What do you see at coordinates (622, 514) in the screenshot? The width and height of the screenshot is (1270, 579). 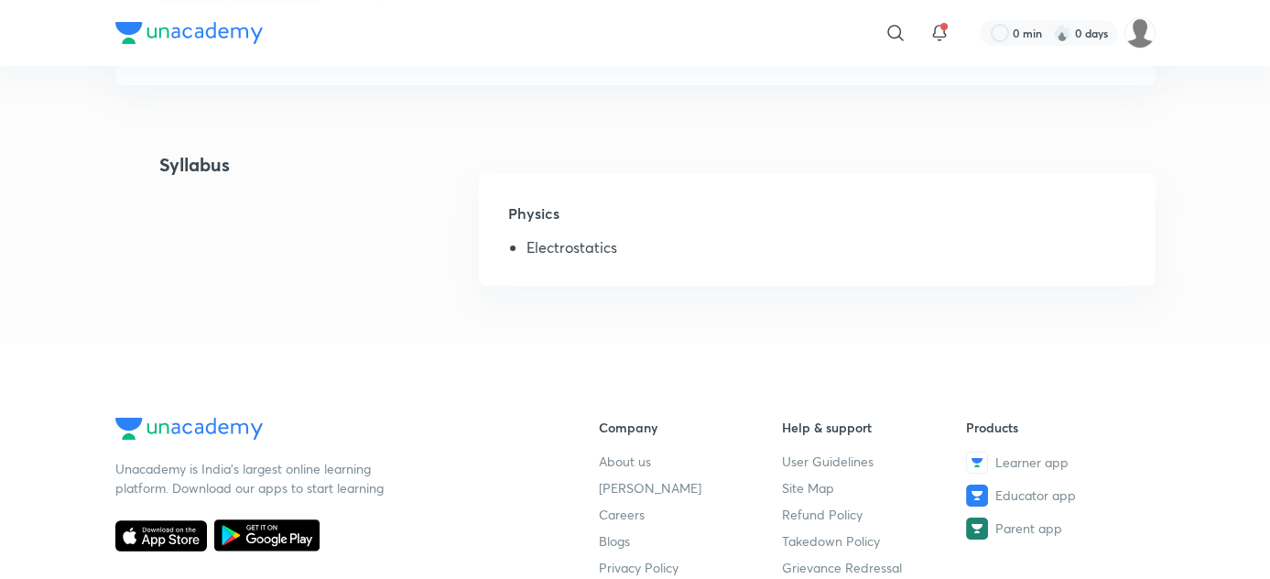 I see `span: Careers` at bounding box center [622, 514].